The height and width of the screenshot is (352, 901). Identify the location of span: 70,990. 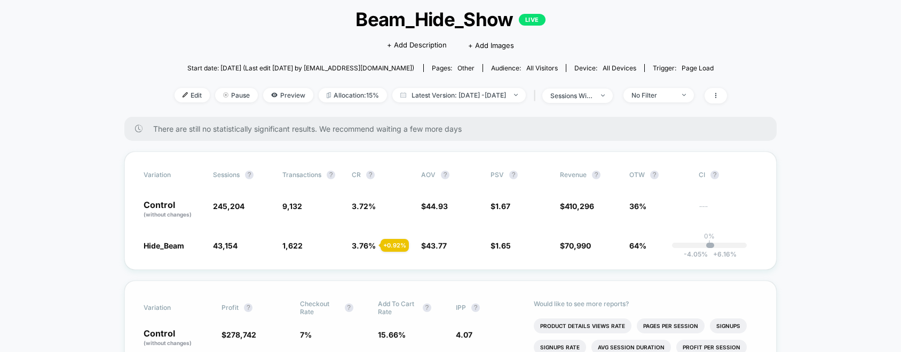
(577, 245).